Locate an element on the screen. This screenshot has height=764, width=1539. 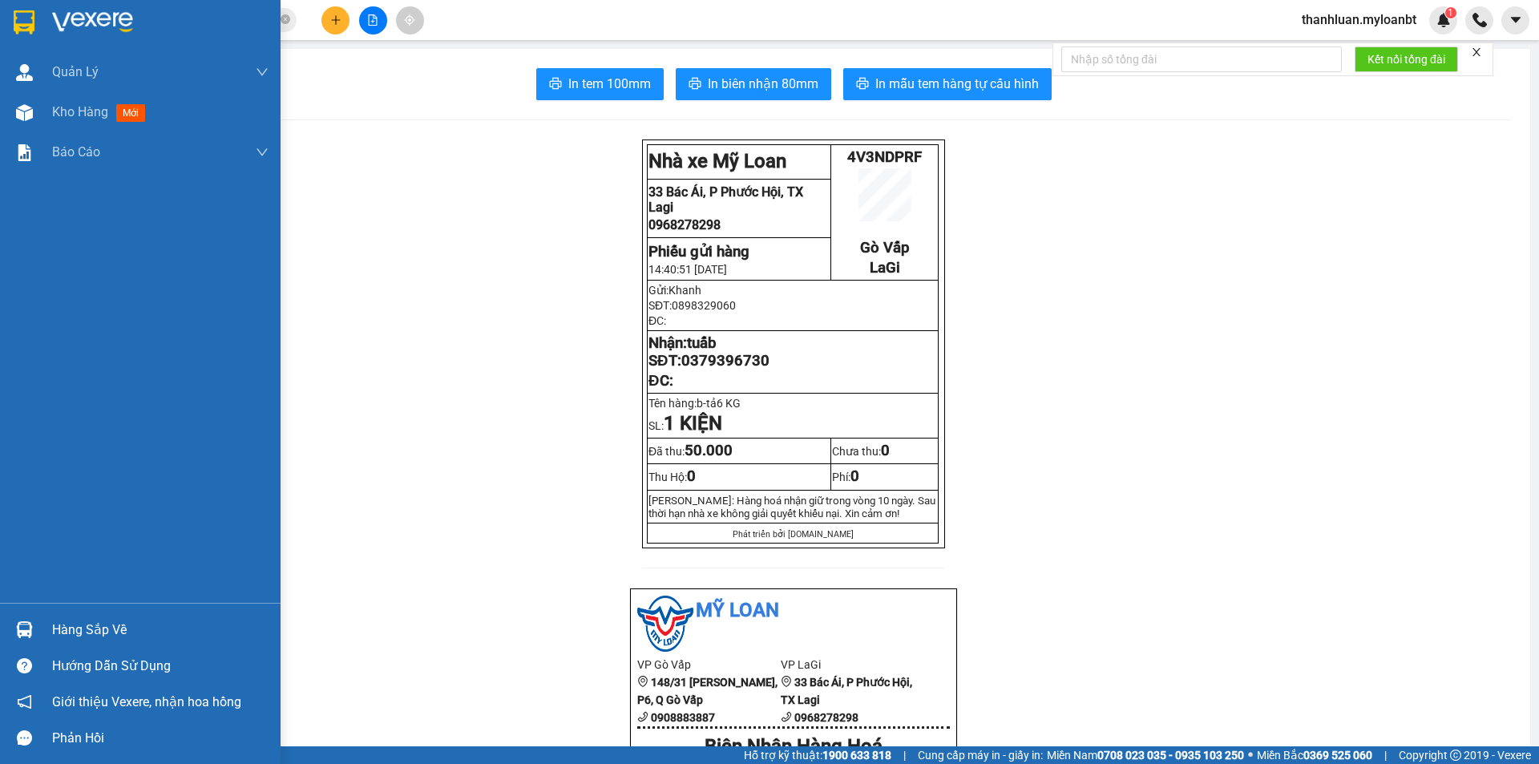
span: 6 KG is located at coordinates (728, 403).